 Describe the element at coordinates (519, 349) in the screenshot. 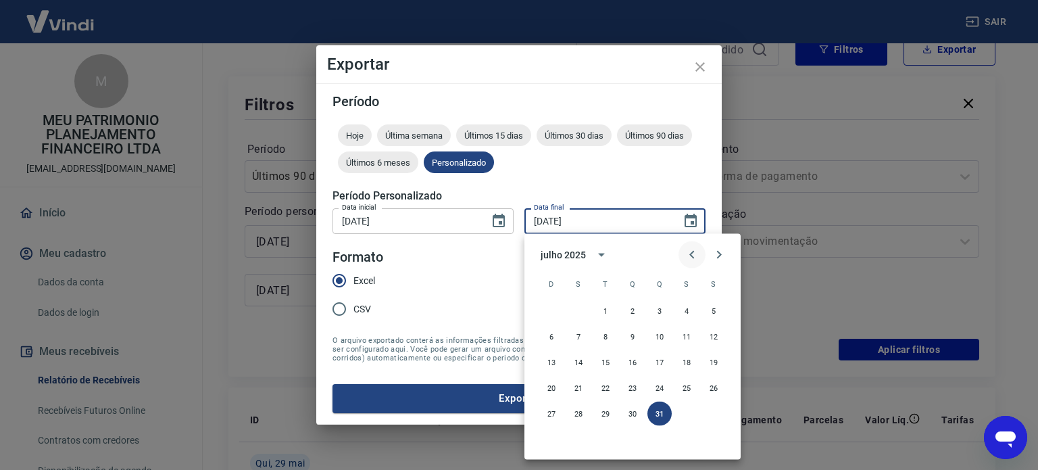

I see `span: O arquivo exportado conterá as informações filtradas na tela anterior com exceção do período que ...` at that location.